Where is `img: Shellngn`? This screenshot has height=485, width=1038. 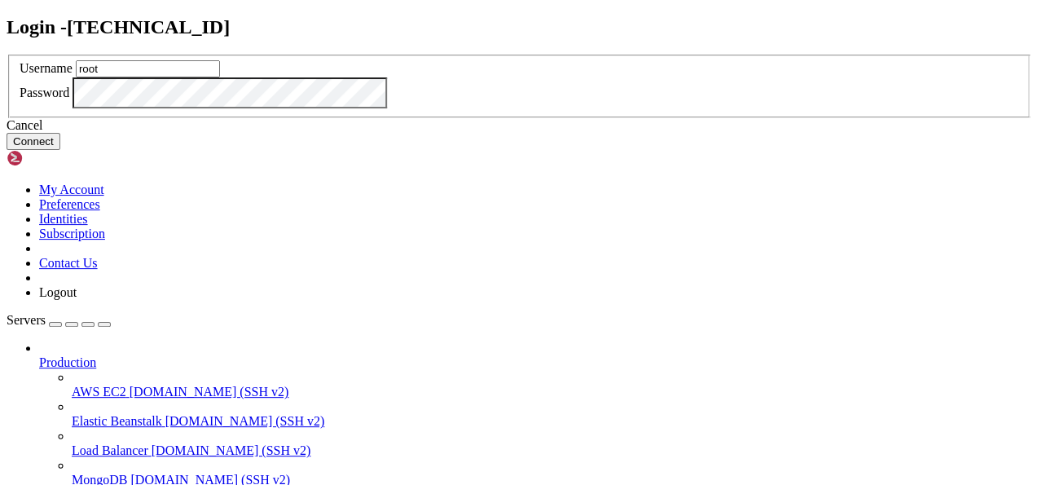 img: Shellngn is located at coordinates (53, 158).